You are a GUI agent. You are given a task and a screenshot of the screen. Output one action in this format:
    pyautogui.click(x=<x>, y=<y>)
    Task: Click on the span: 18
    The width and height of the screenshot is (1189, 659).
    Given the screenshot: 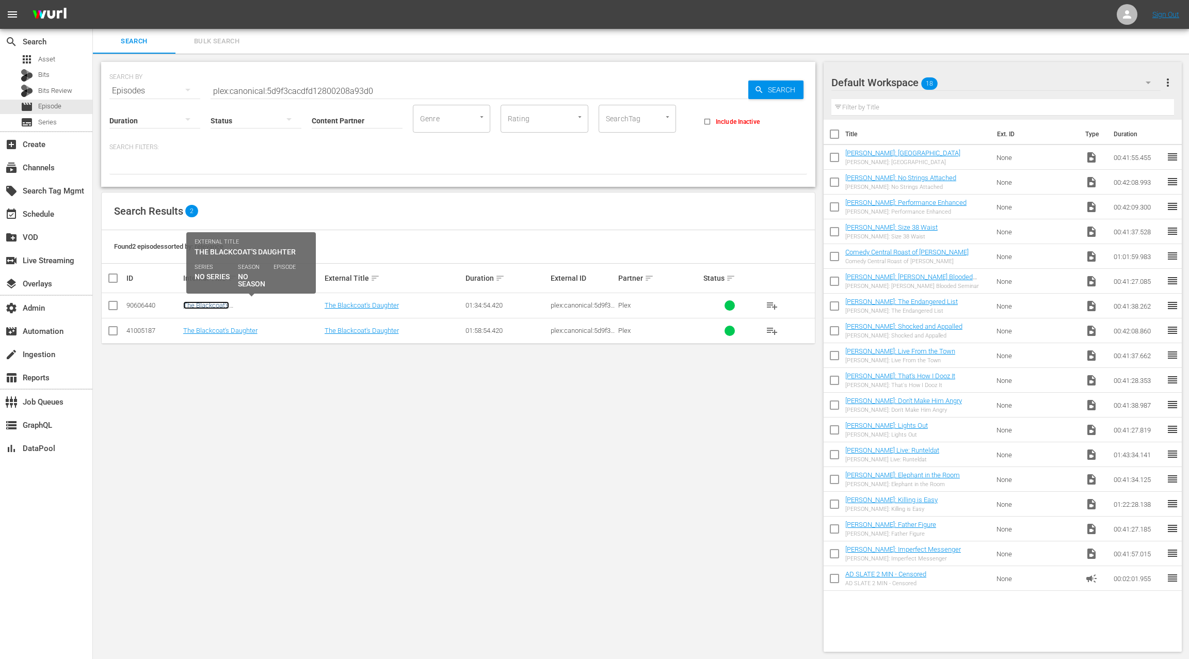 What is the action you would take?
    pyautogui.click(x=929, y=84)
    